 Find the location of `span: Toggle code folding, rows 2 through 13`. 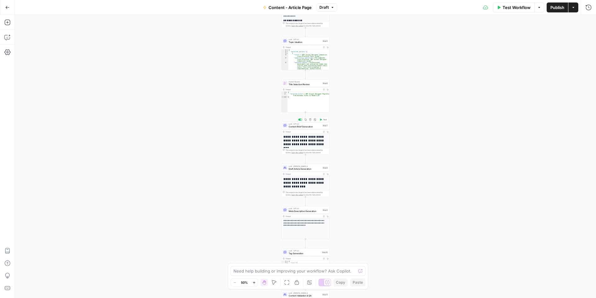

span: Toggle code folding, rows 2 through 13 is located at coordinates (287, 262).